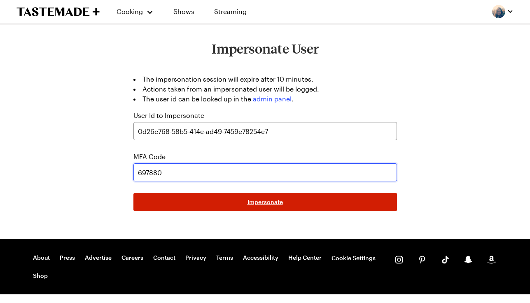 This screenshot has height=303, width=530. What do you see at coordinates (503, 12) in the screenshot?
I see `button: Profile picture` at bounding box center [503, 12].